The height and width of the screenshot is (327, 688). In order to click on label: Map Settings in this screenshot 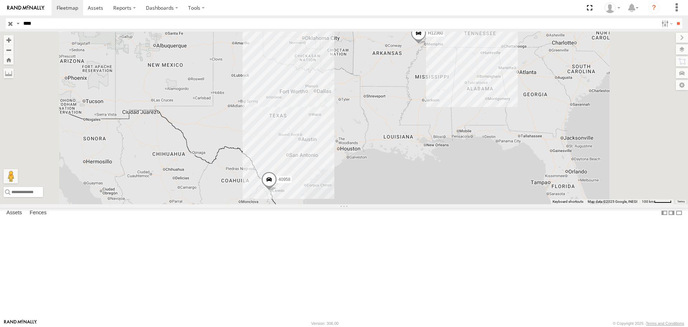, I will do `click(682, 85)`.